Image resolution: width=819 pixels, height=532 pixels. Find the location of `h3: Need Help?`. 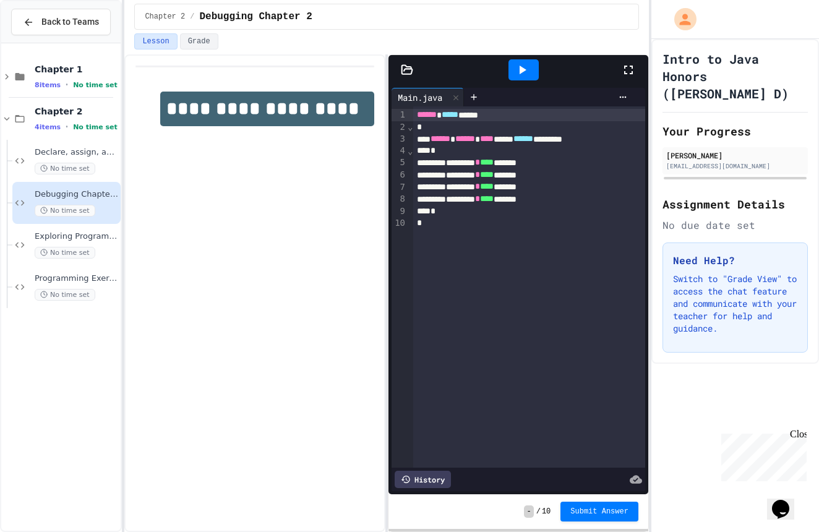

h3: Need Help? is located at coordinates (735, 260).